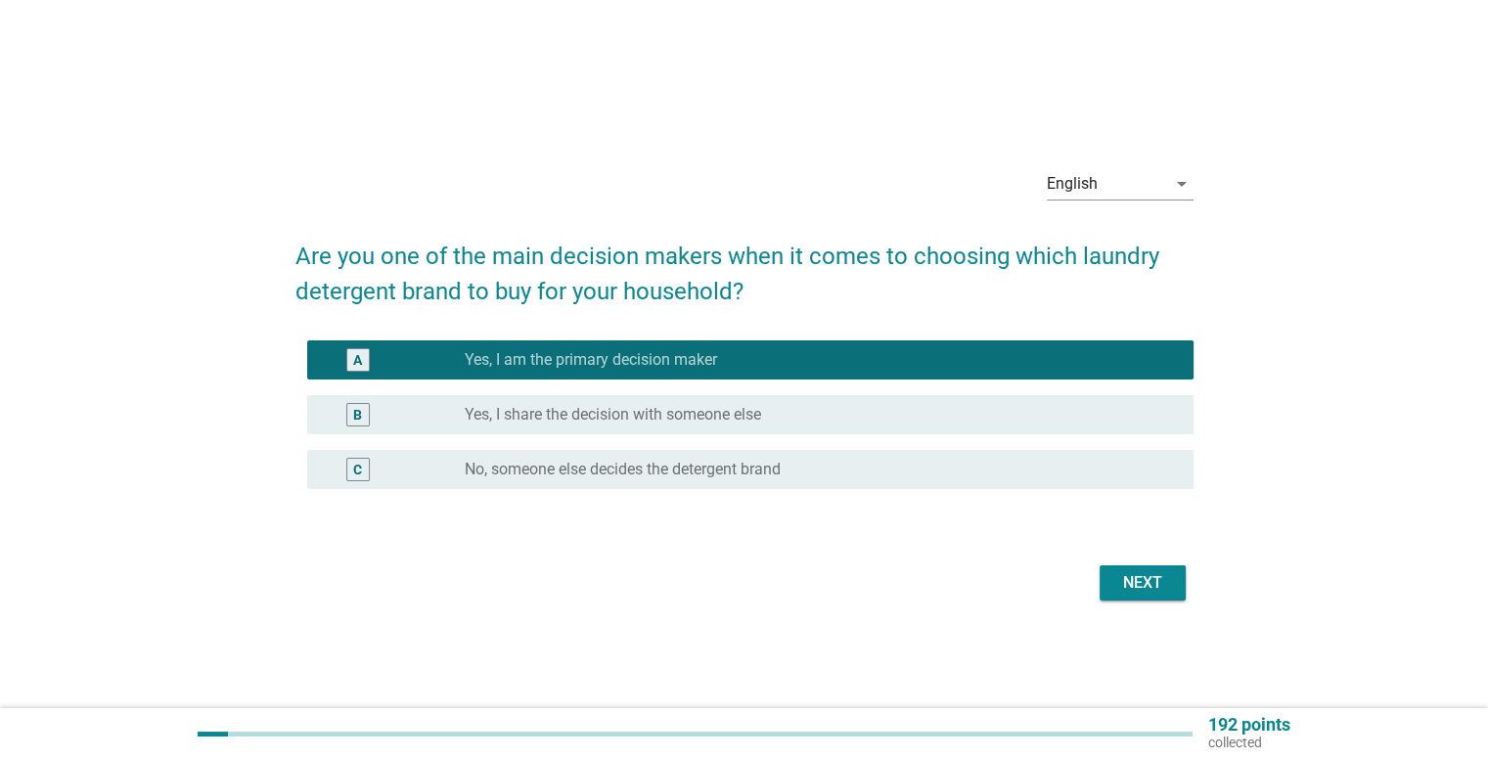 This screenshot has height=759, width=1488. Describe the element at coordinates (357, 360) in the screenshot. I see `div: A` at that location.